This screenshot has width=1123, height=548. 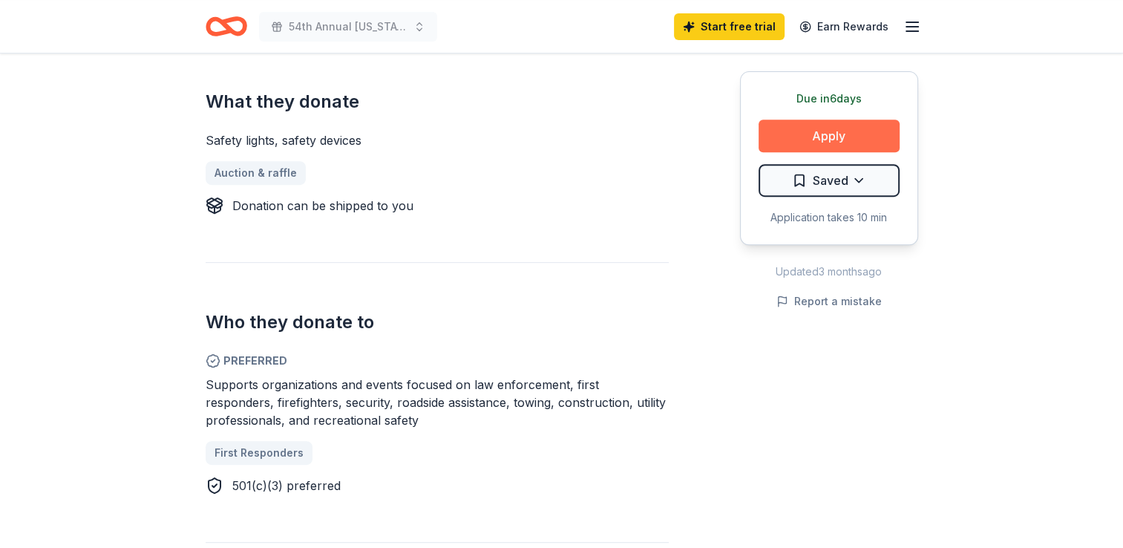 I want to click on span: Supports organizations and events focused on law enforcement, first responders, firefighters, sec..., so click(x=436, y=402).